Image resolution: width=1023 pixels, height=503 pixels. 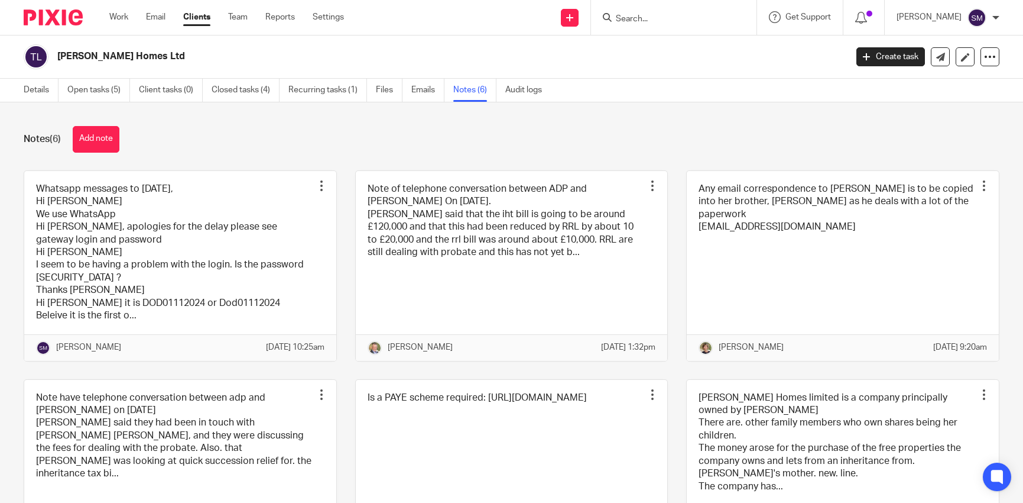 What do you see at coordinates (99, 90) in the screenshot?
I see `a: Open tasks (5)` at bounding box center [99, 90].